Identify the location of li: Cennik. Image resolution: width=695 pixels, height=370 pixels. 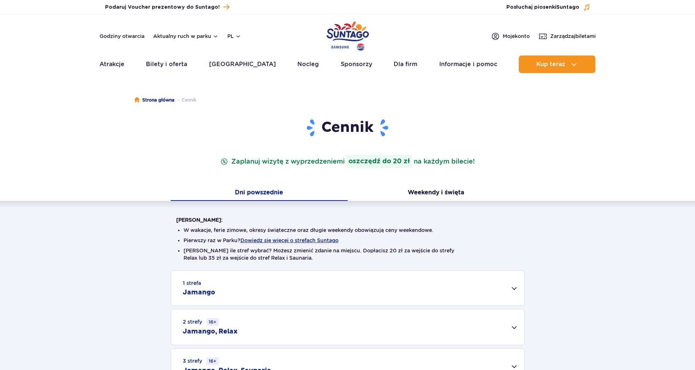
(185, 100).